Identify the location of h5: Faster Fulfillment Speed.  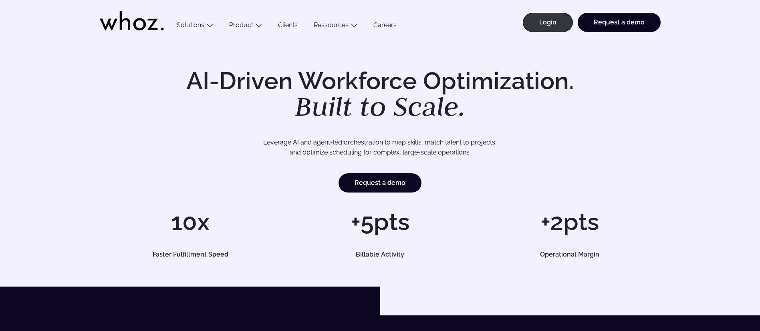
(190, 255).